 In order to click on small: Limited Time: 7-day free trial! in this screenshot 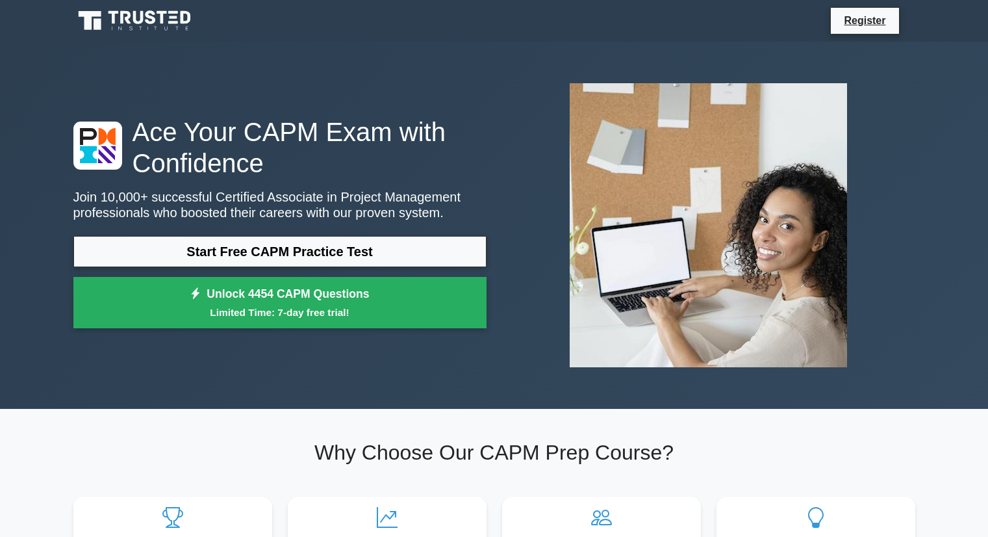, I will do `click(280, 312)`.